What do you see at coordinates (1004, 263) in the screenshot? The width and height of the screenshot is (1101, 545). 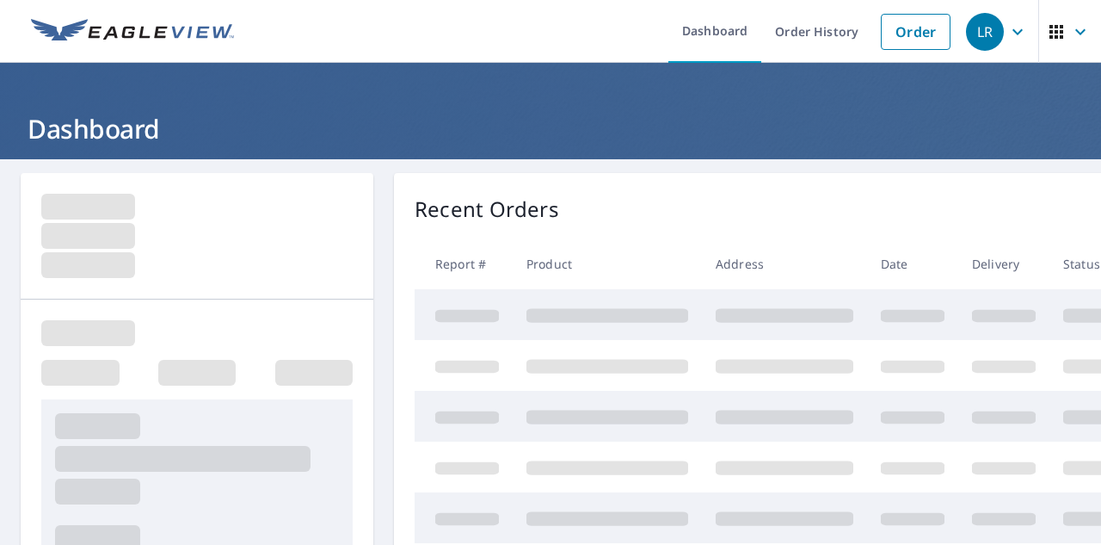 I see `th: Delivery` at bounding box center [1004, 263].